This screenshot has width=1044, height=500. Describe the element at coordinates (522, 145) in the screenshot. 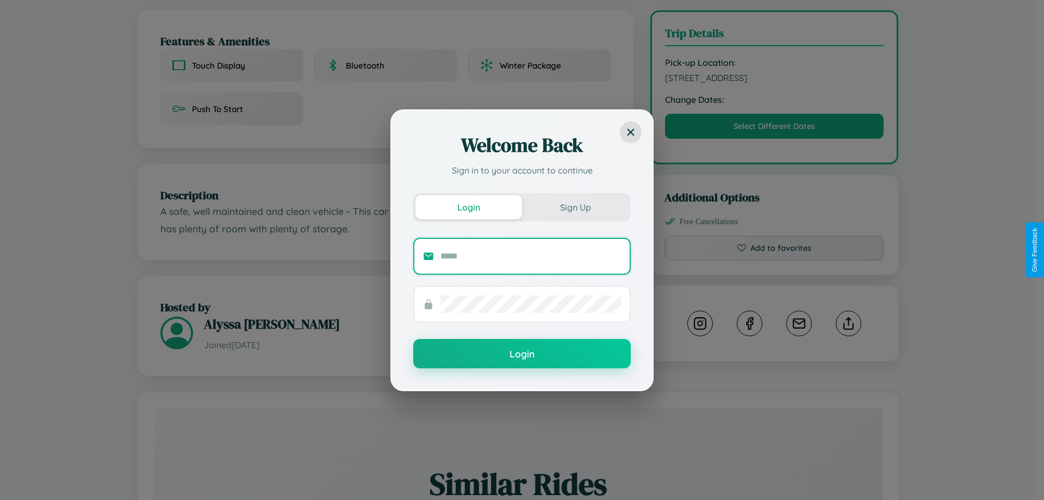

I see `h2: Welcome Back` at that location.